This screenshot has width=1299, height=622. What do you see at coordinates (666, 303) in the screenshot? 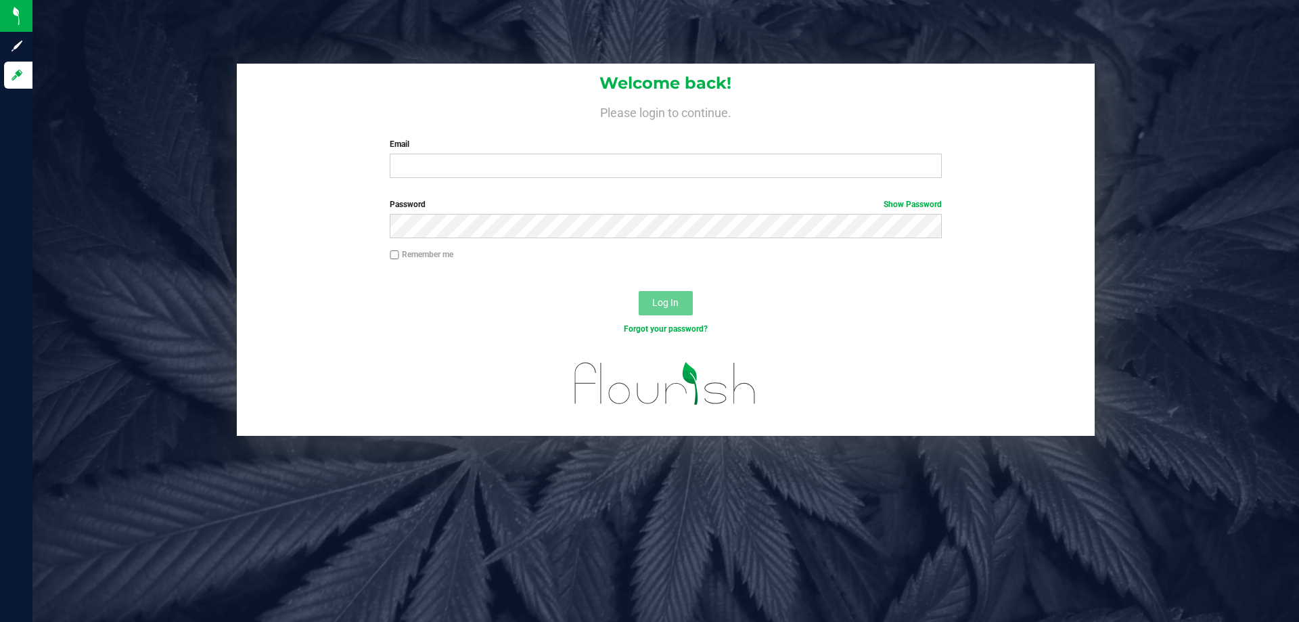
I see `button: Log In` at bounding box center [666, 303].